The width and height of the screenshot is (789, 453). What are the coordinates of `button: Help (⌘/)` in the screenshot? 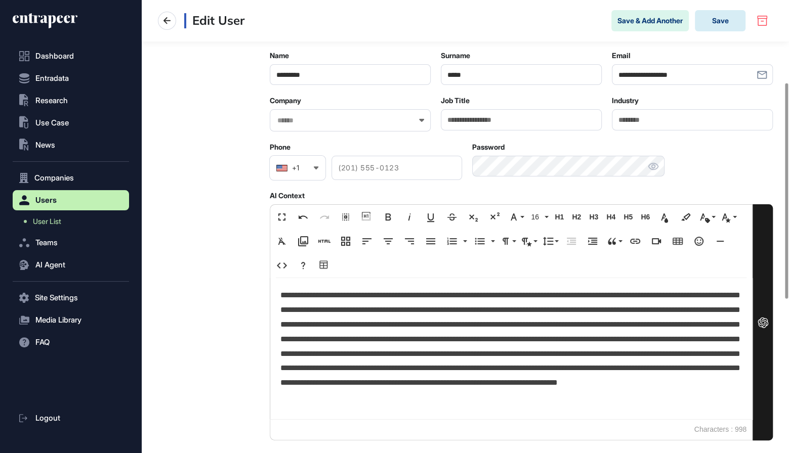 It's located at (303, 266).